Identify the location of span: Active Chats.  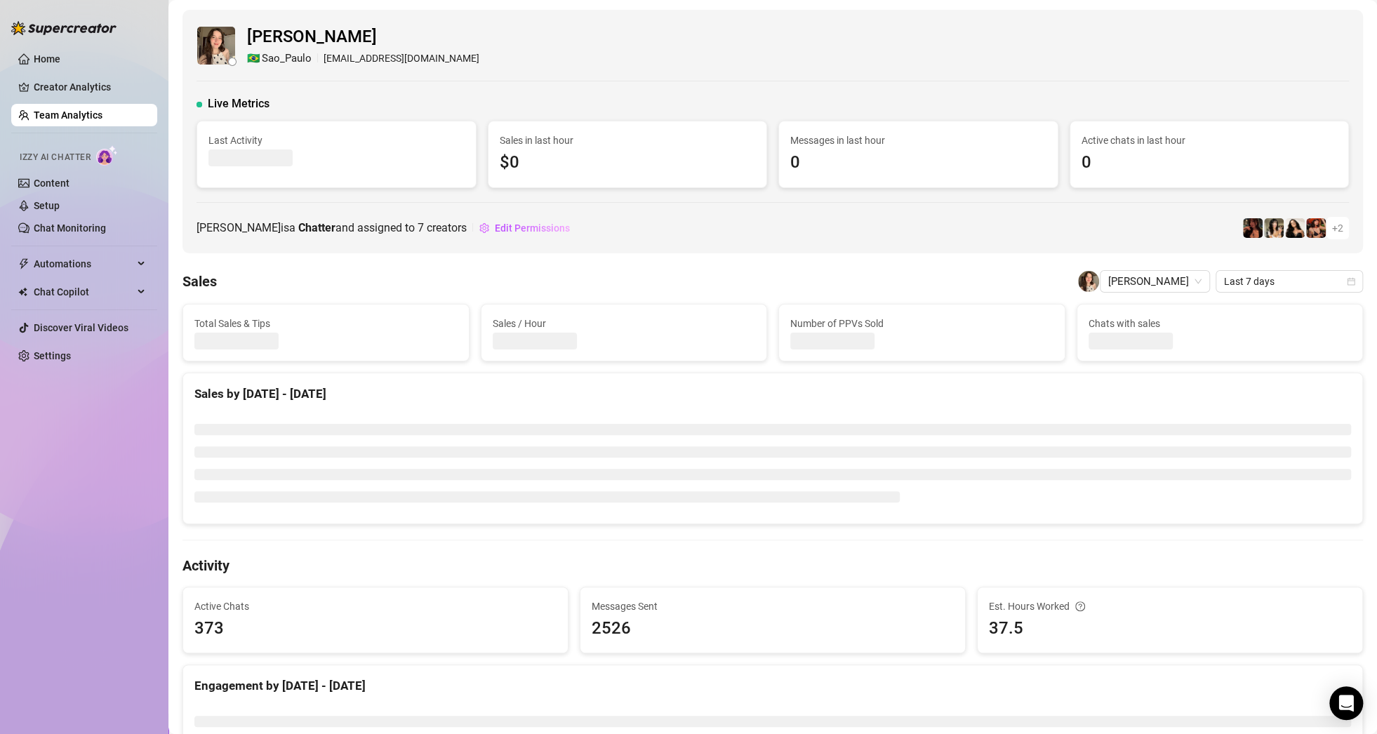
(375, 606).